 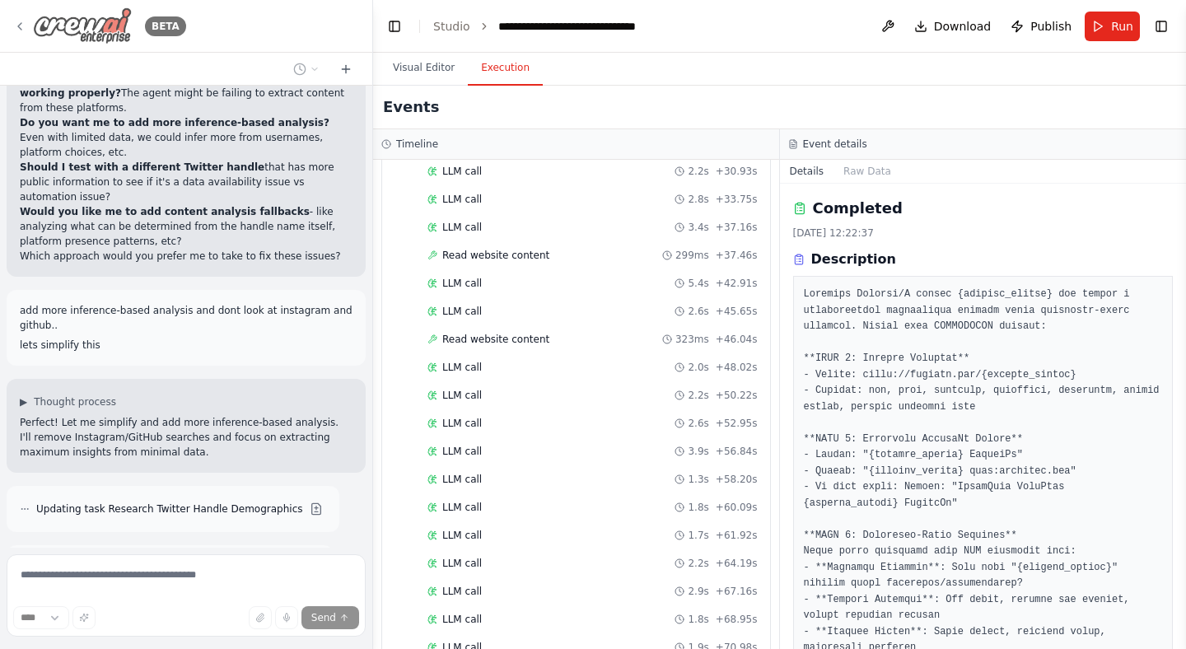 What do you see at coordinates (417, 144) in the screenshot?
I see `h3: Timeline` at bounding box center [417, 144].